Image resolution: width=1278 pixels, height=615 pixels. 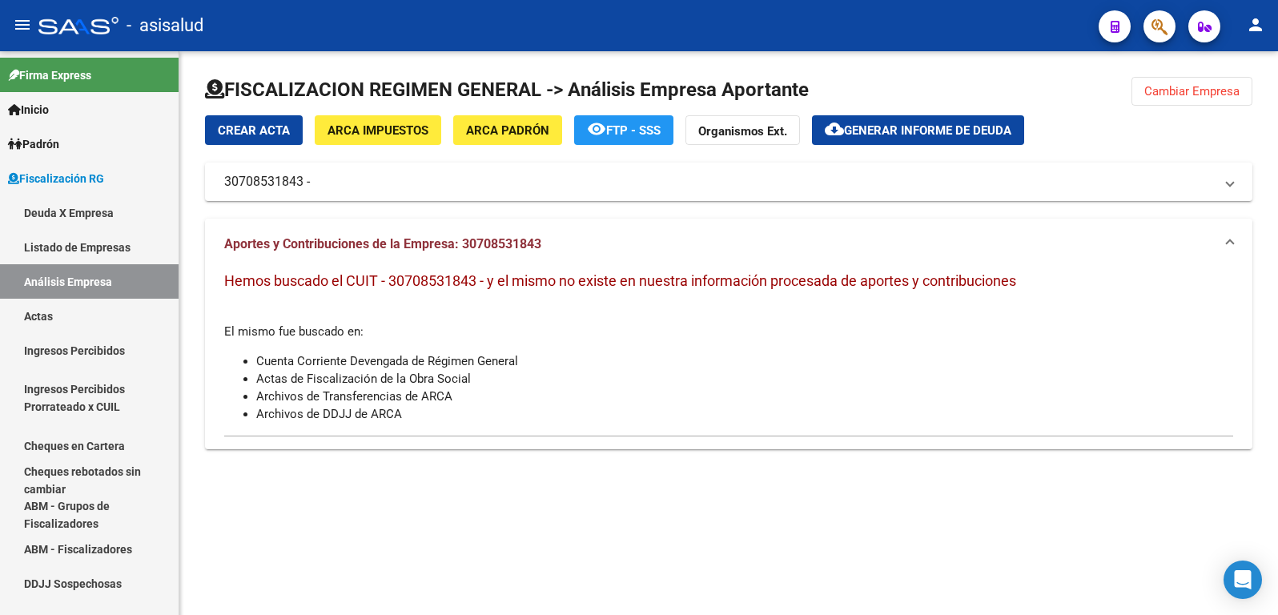 I want to click on span: Padrón, so click(x=34, y=144).